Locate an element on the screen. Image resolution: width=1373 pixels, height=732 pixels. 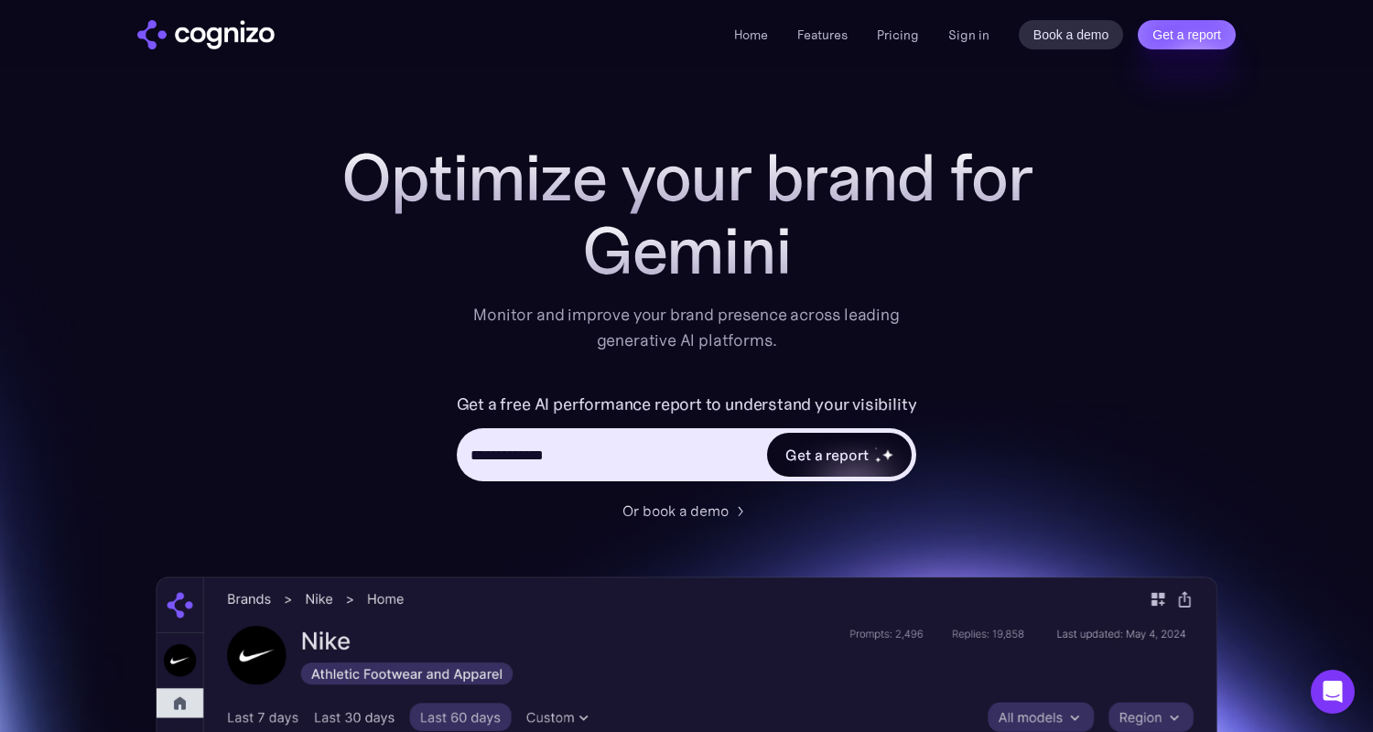
a: Get a report is located at coordinates (1186, 35).